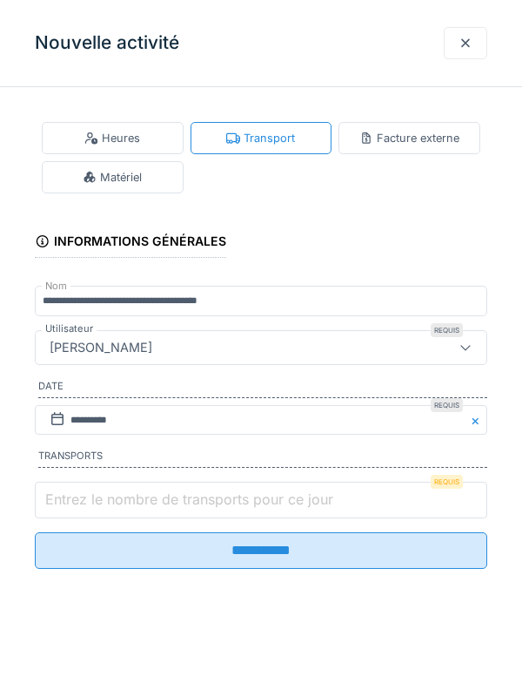 The image size is (522, 690). I want to click on label: Date, so click(263, 388).